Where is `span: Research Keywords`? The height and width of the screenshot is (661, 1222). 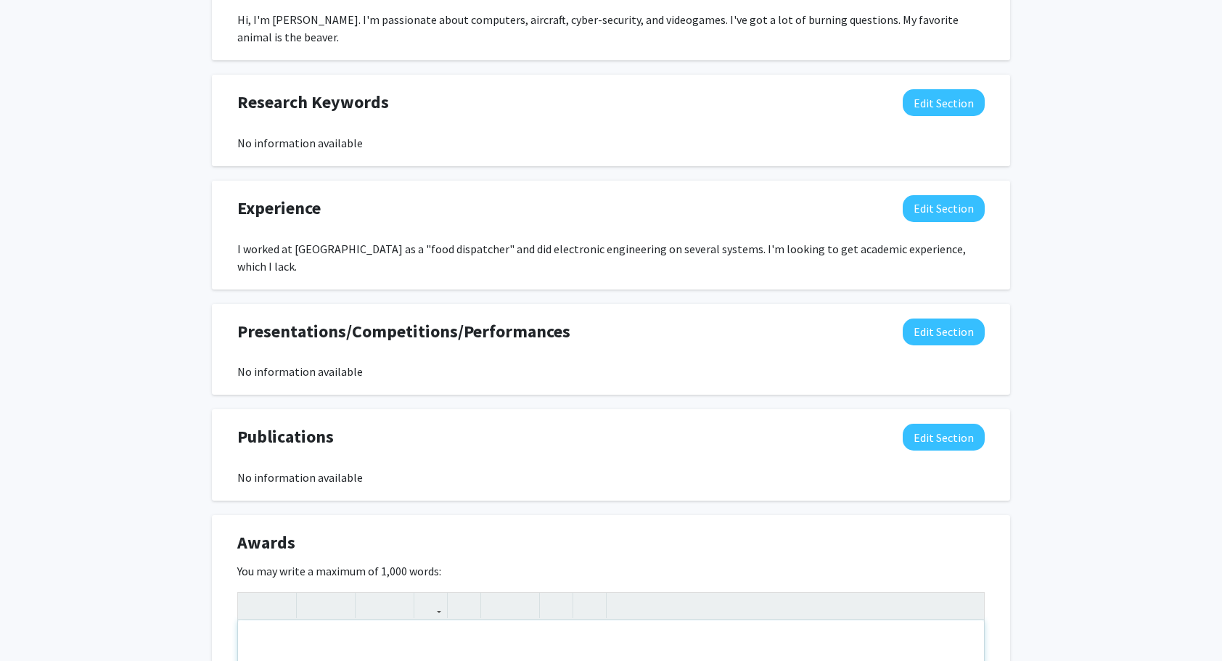 span: Research Keywords is located at coordinates (313, 102).